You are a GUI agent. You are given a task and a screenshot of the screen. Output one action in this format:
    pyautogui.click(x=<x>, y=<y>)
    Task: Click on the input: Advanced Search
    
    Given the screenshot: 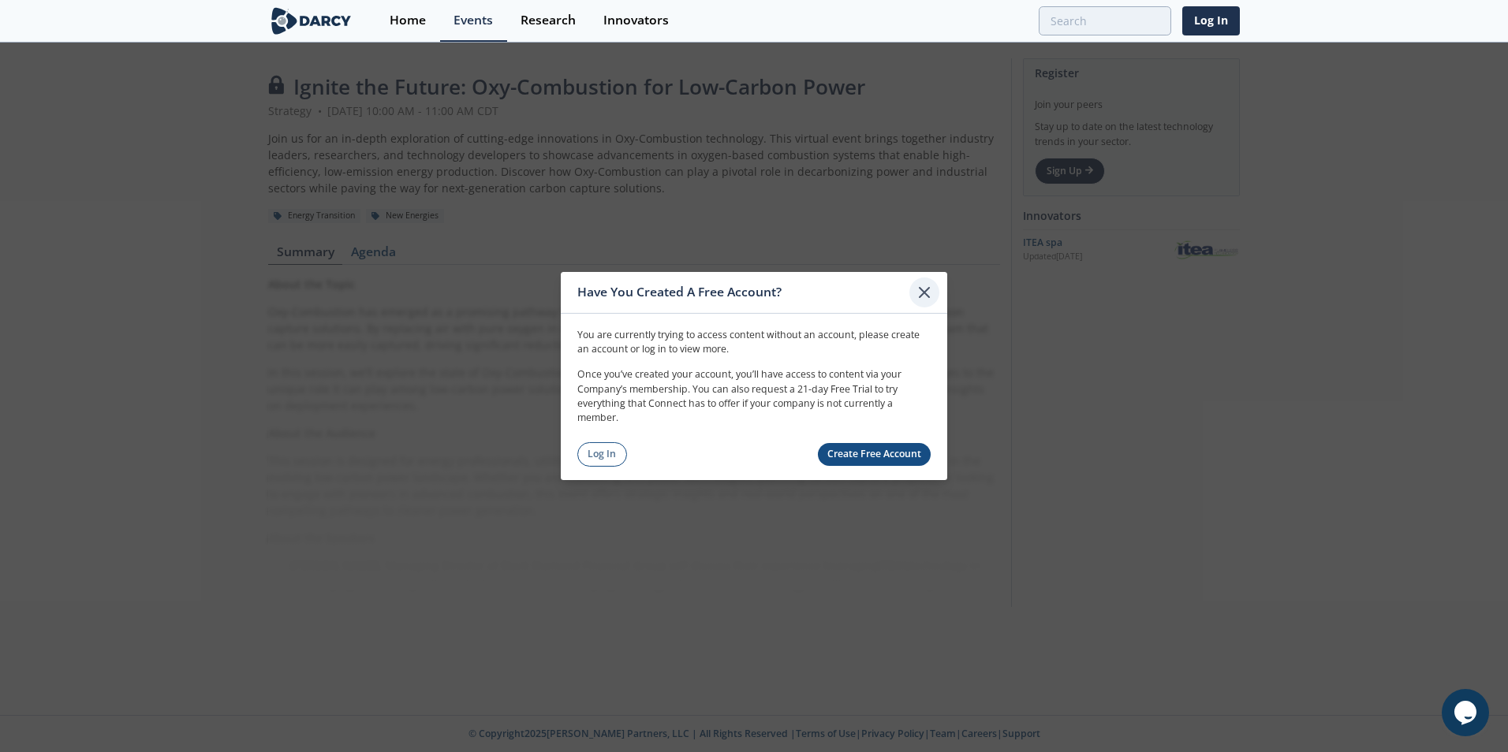 What is the action you would take?
    pyautogui.click(x=1105, y=21)
    